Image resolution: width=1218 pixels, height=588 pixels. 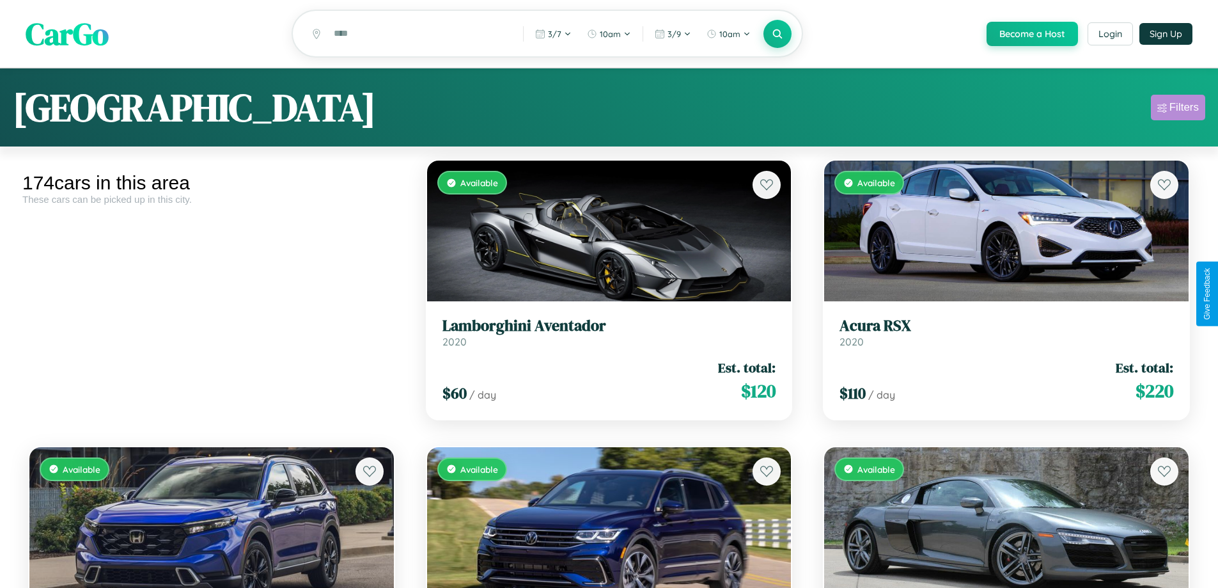 I want to click on span: CarGo, so click(x=67, y=34).